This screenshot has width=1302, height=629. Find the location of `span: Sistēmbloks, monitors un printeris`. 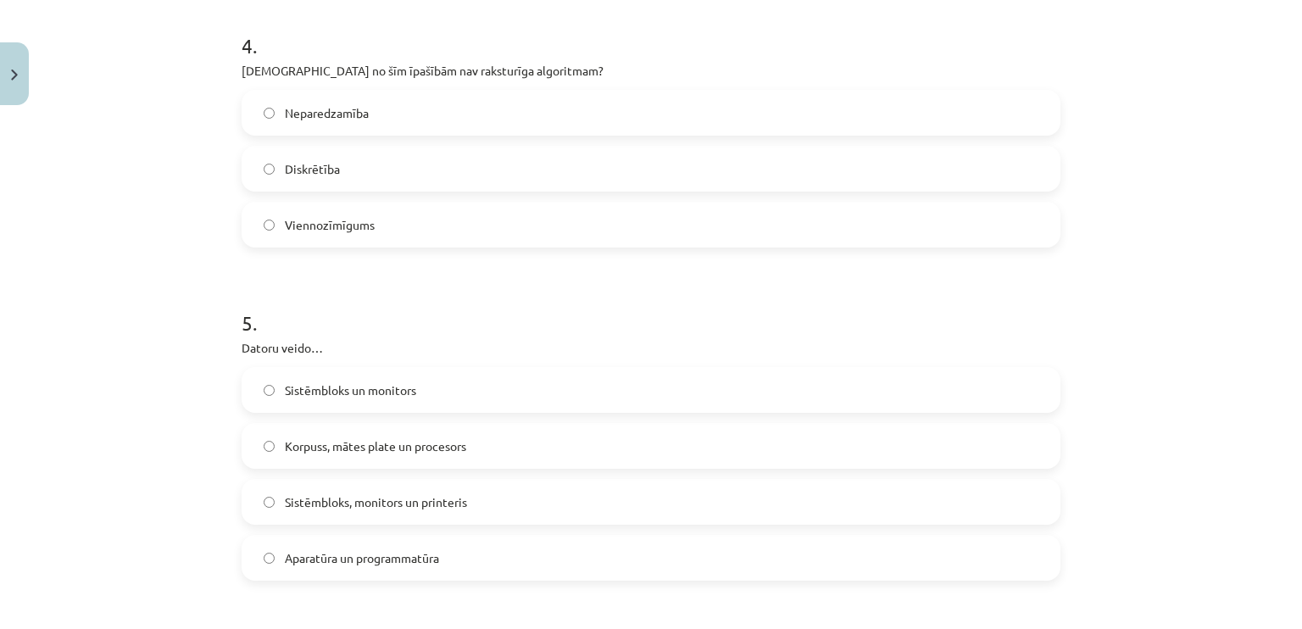

span: Sistēmbloks, monitors un printeris is located at coordinates (376, 502).